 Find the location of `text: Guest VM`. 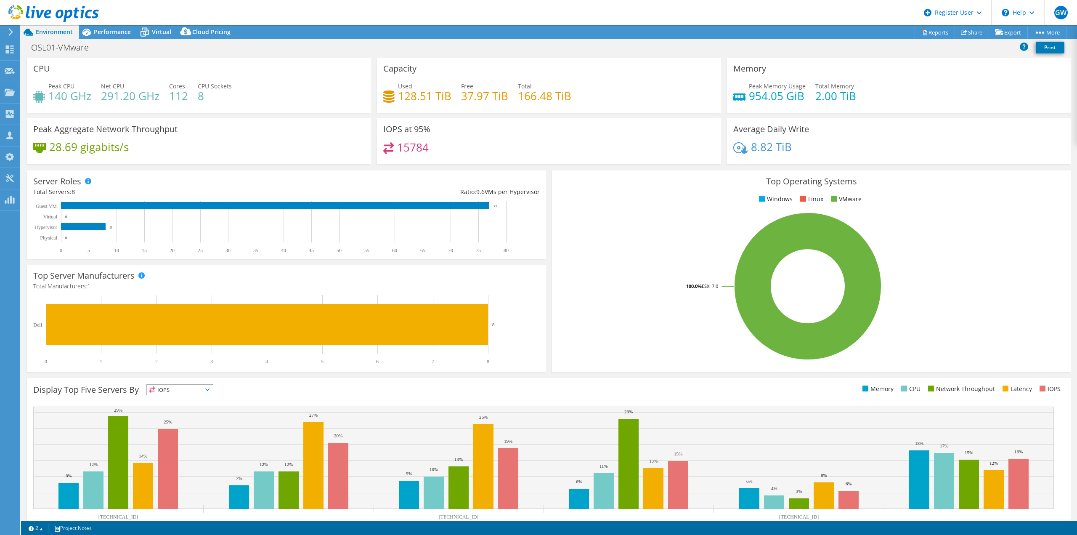

text: Guest VM is located at coordinates (46, 206).